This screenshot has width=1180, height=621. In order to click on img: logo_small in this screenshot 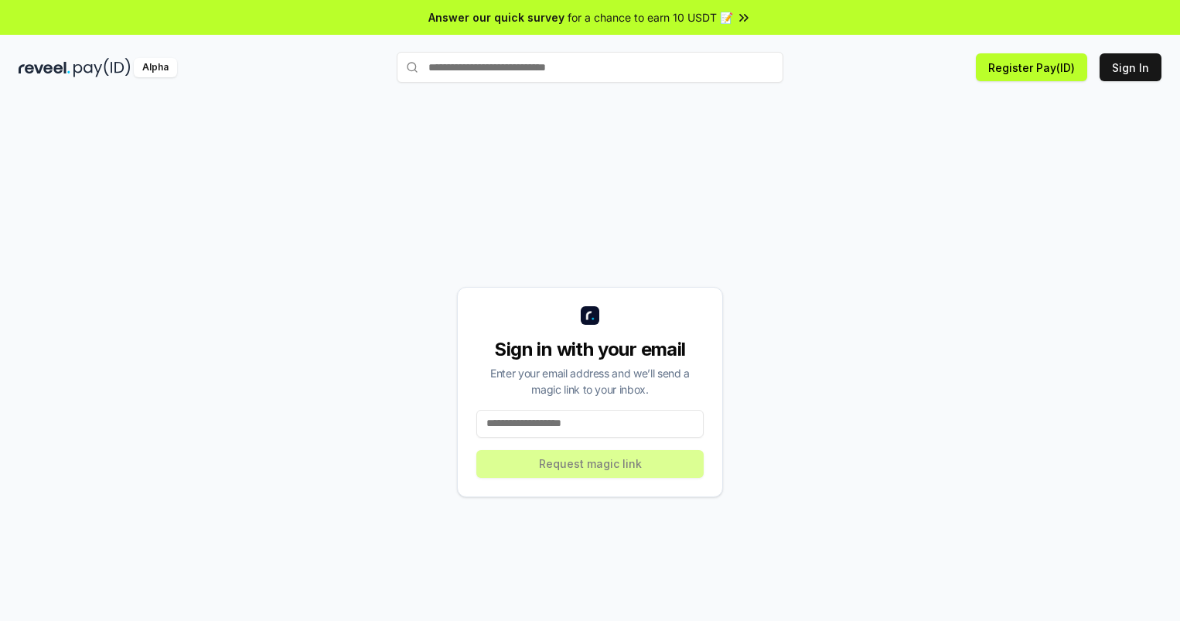, I will do `click(590, 316)`.